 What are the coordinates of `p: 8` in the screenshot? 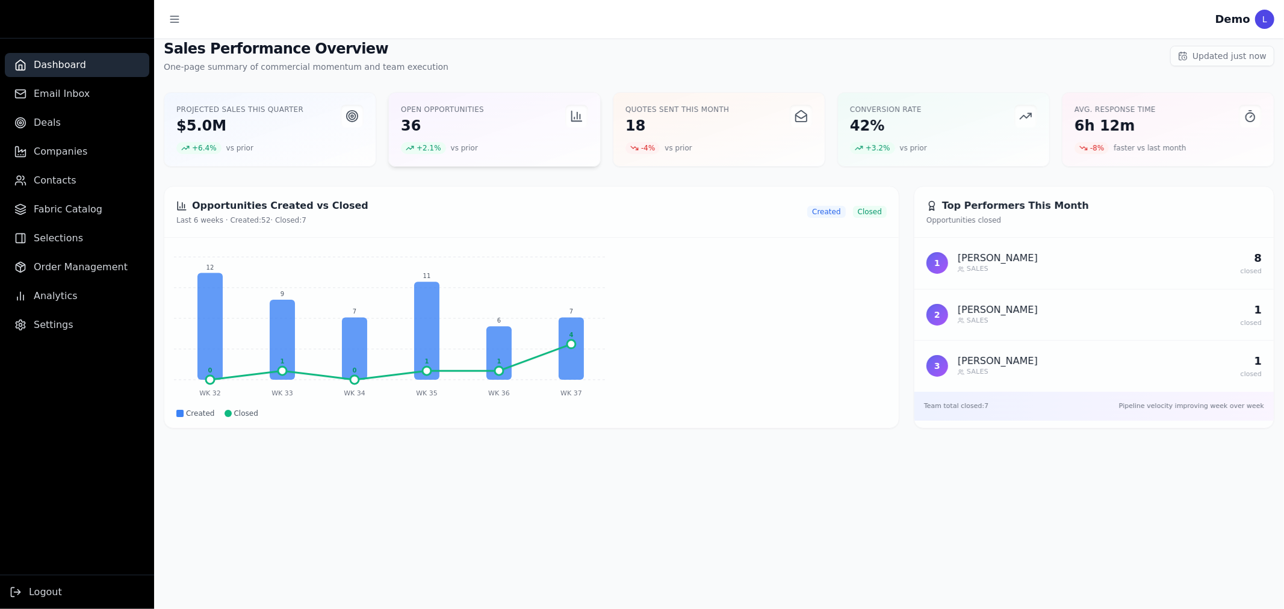 It's located at (1251, 258).